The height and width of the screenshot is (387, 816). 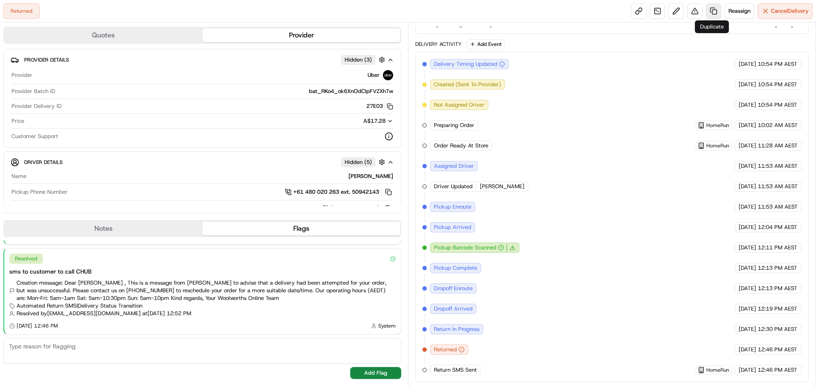 I want to click on span: 12:11 PM AEST, so click(x=777, y=248).